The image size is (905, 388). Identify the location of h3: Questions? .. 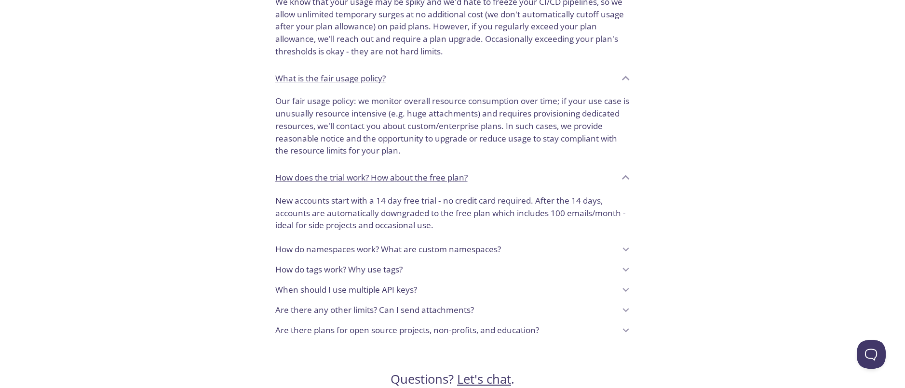
(452, 380).